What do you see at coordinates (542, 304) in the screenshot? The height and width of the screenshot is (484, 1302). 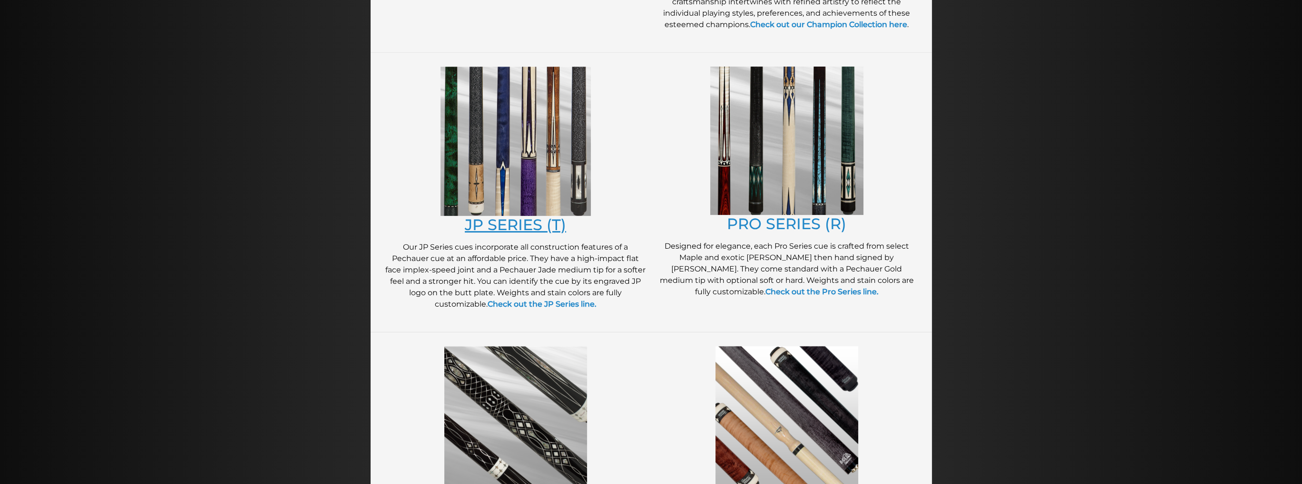 I see `a: Check out the JP Series line.` at bounding box center [542, 304].